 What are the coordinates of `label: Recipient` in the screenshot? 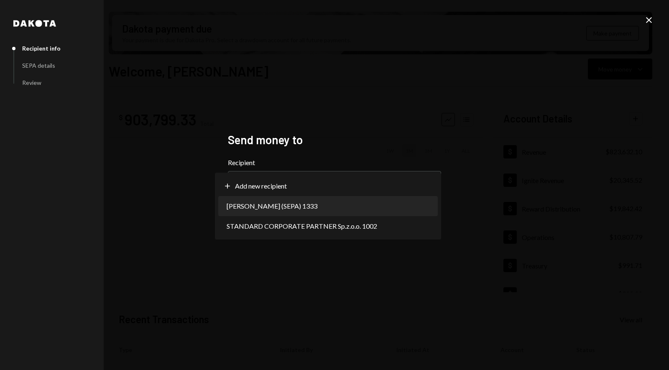 It's located at (335, 163).